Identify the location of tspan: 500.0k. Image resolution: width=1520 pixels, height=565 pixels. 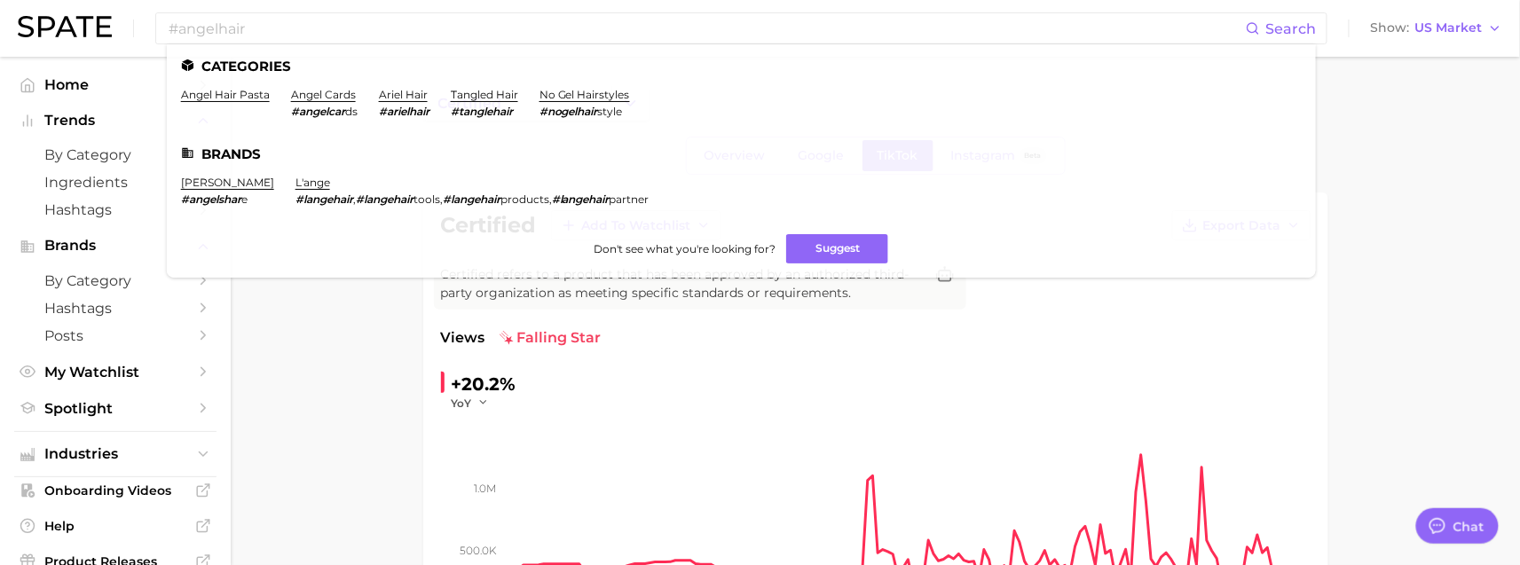
(478, 550).